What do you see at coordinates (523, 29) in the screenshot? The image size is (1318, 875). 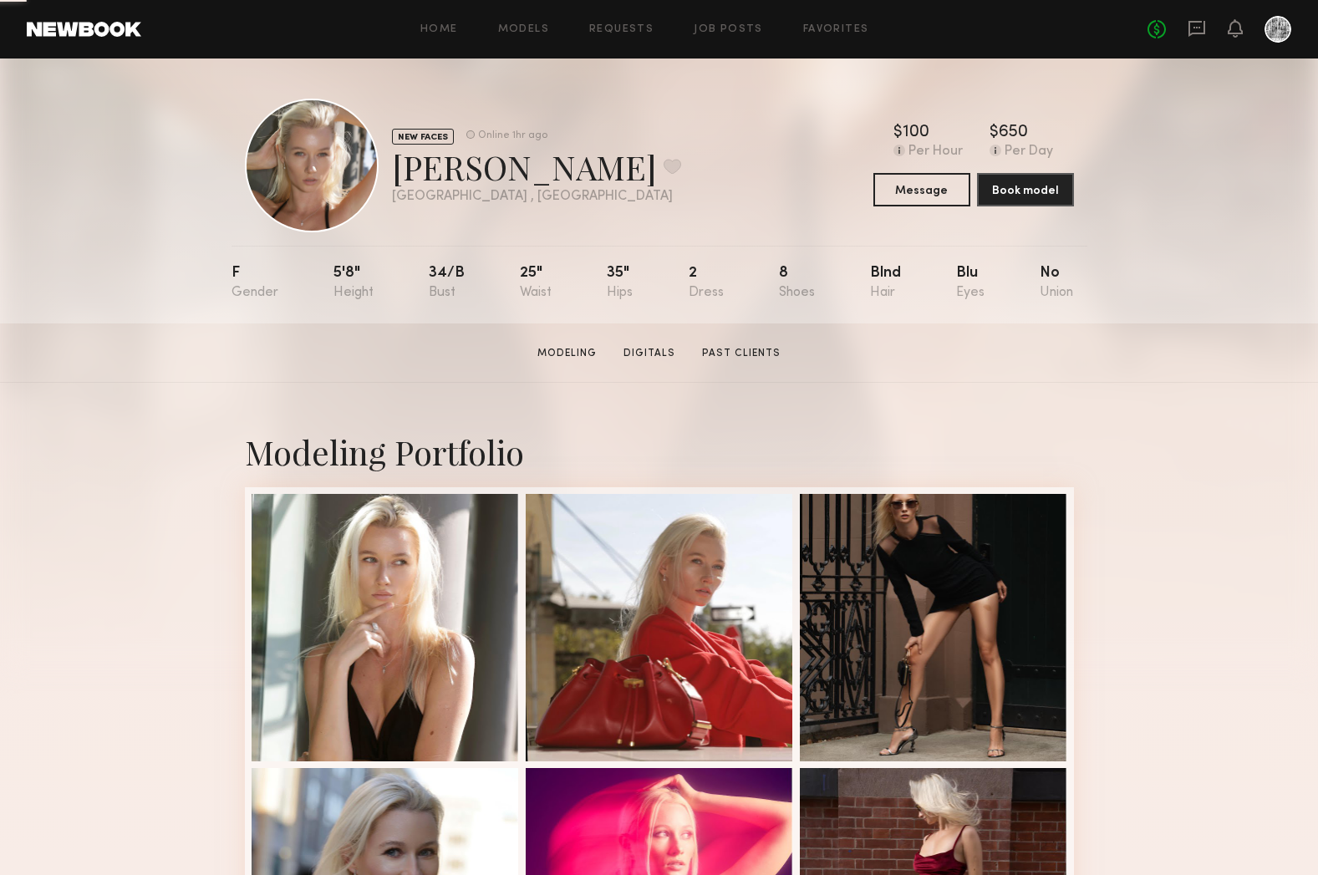 I see `a: Models` at bounding box center [523, 29].